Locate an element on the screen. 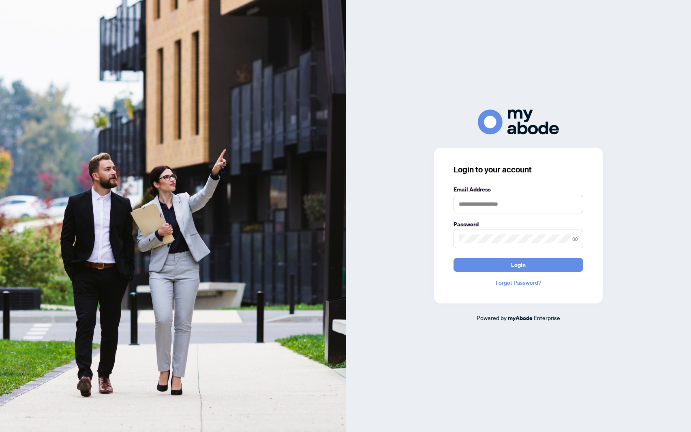  h3: Login to your account is located at coordinates (518, 169).